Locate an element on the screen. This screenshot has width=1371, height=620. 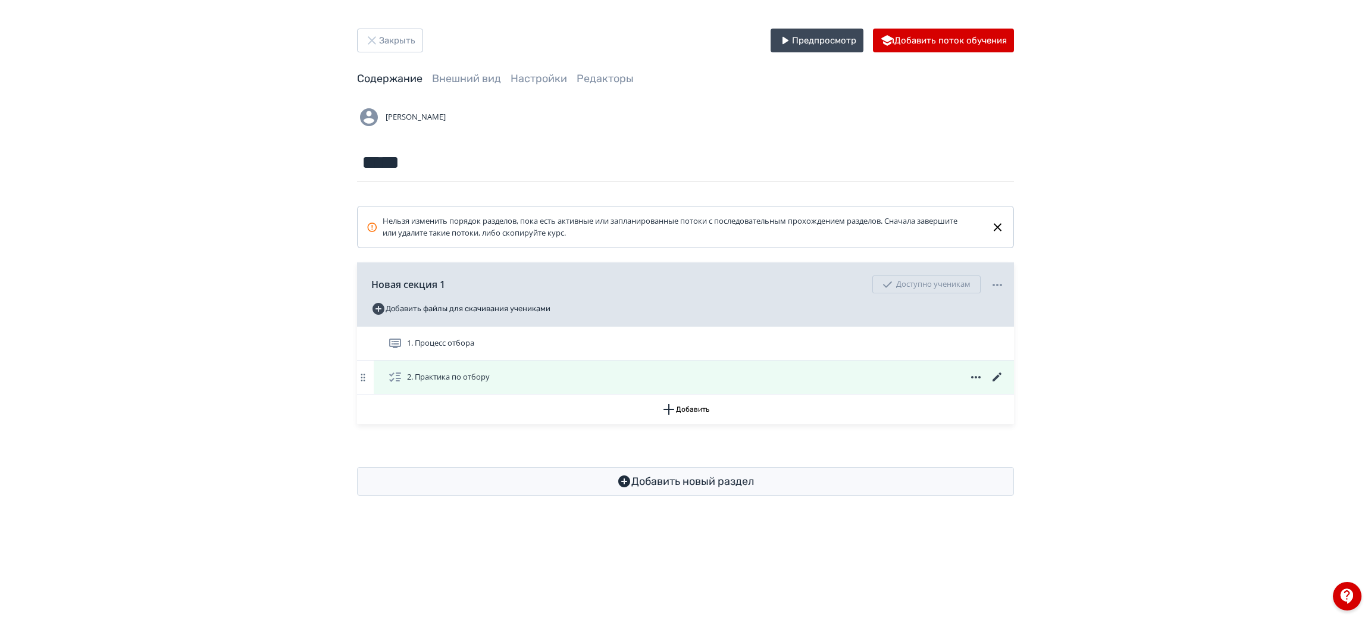
button: Добавить новый раздел is located at coordinates (686, 481).